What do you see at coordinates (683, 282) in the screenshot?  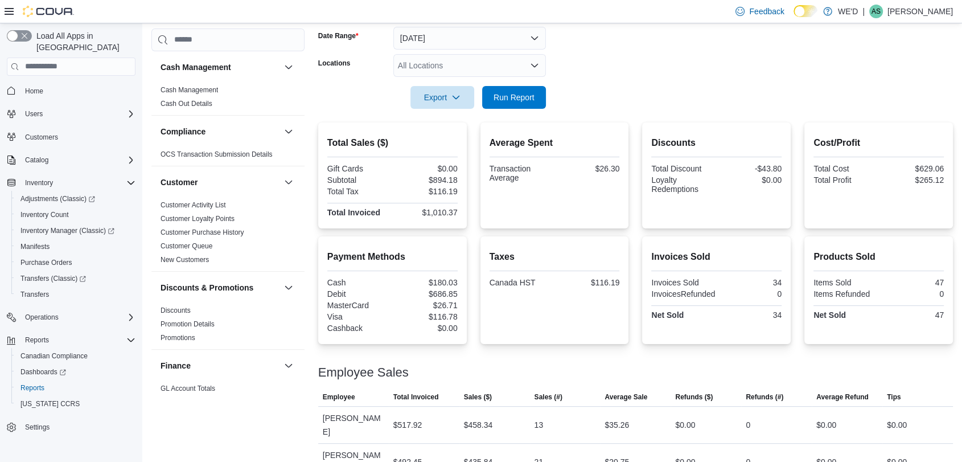 I see `div: Invoices Sold` at bounding box center [683, 282].